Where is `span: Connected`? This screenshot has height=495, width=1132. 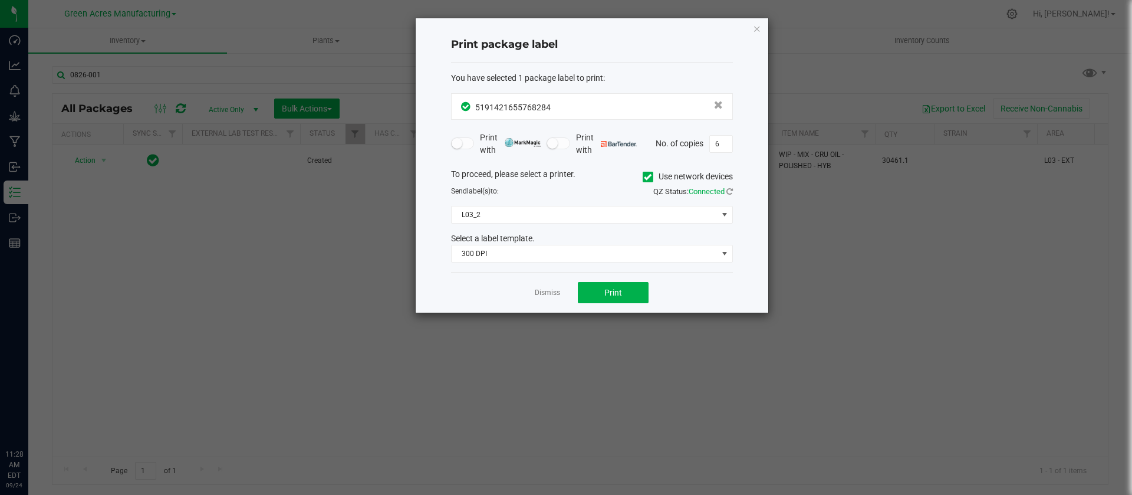 span: Connected is located at coordinates (706, 191).